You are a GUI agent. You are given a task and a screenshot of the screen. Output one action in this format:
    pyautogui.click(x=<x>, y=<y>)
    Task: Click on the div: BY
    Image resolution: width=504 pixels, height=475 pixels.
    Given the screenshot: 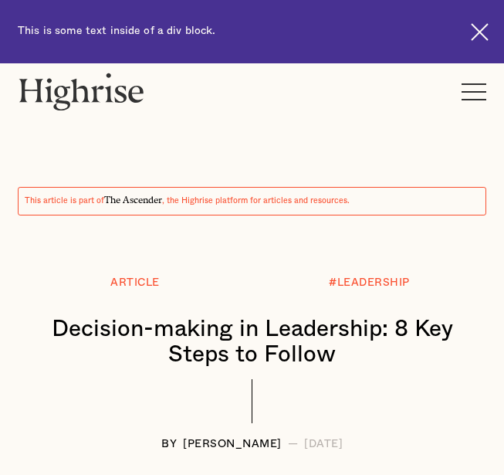 What is the action you would take?
    pyautogui.click(x=169, y=444)
    